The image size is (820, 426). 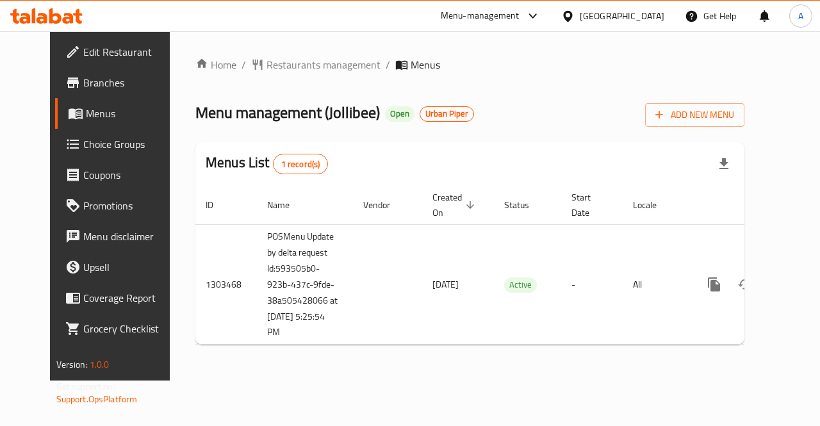 I want to click on a: Grocery Checklist, so click(x=121, y=329).